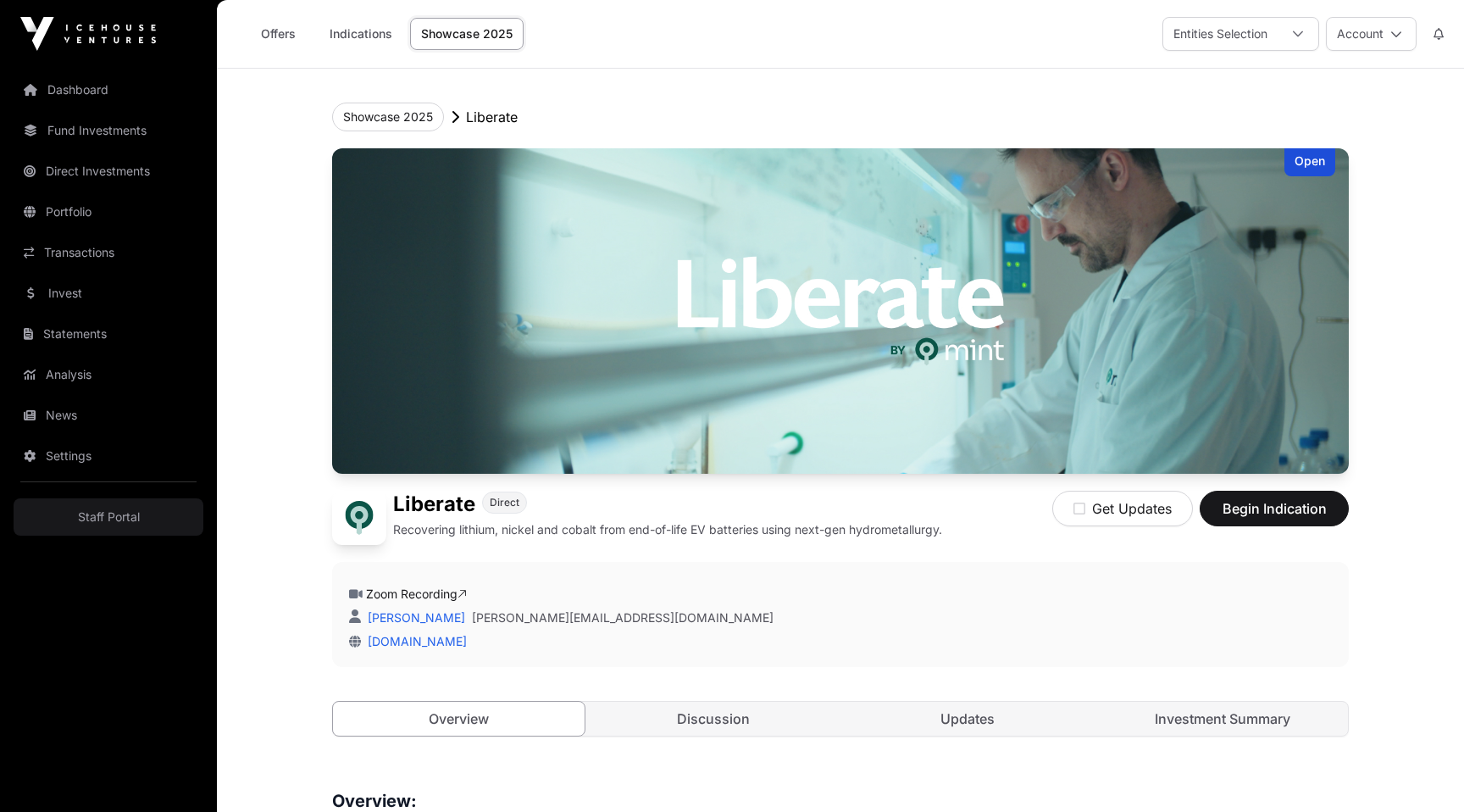 This screenshot has height=812, width=1464. What do you see at coordinates (668, 530) in the screenshot?
I see `p: Recovering lithium, nickel and cobalt from end-of-life EV batteries using next-gen hydrometallurgy.` at bounding box center [668, 530].